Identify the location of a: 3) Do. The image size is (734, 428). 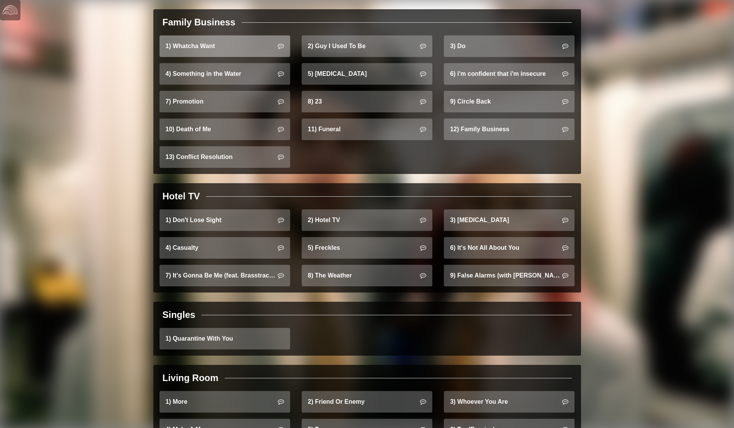
(509, 46).